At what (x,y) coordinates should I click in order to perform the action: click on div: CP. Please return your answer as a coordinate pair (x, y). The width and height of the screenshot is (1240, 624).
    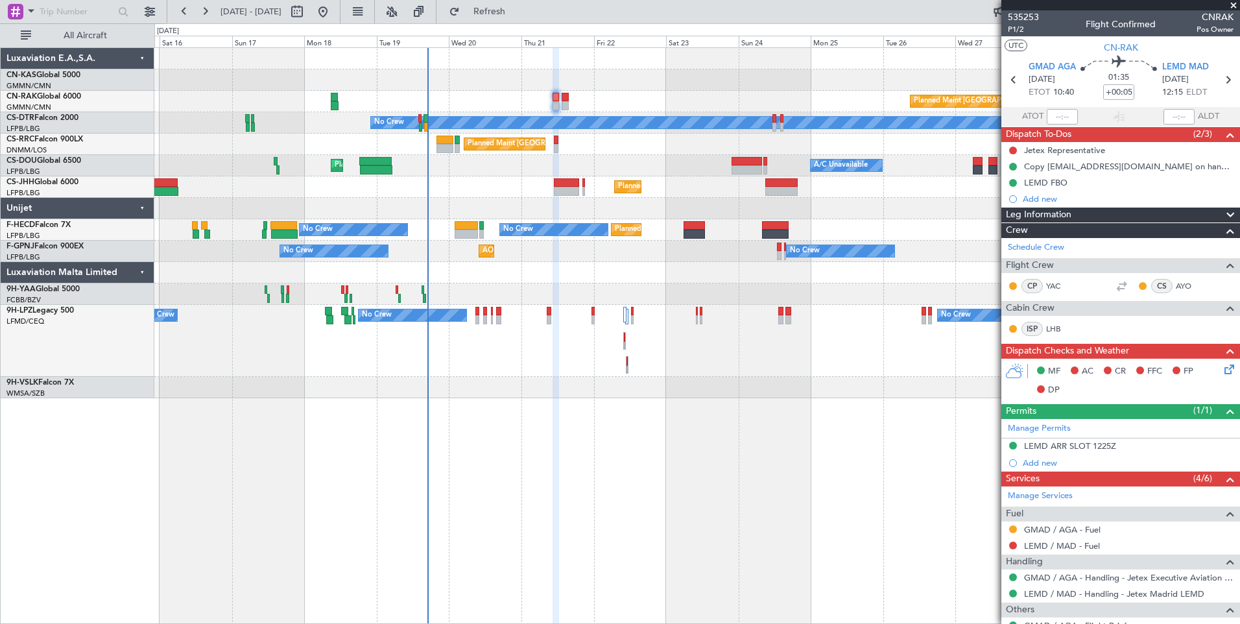
    Looking at the image, I should click on (1032, 286).